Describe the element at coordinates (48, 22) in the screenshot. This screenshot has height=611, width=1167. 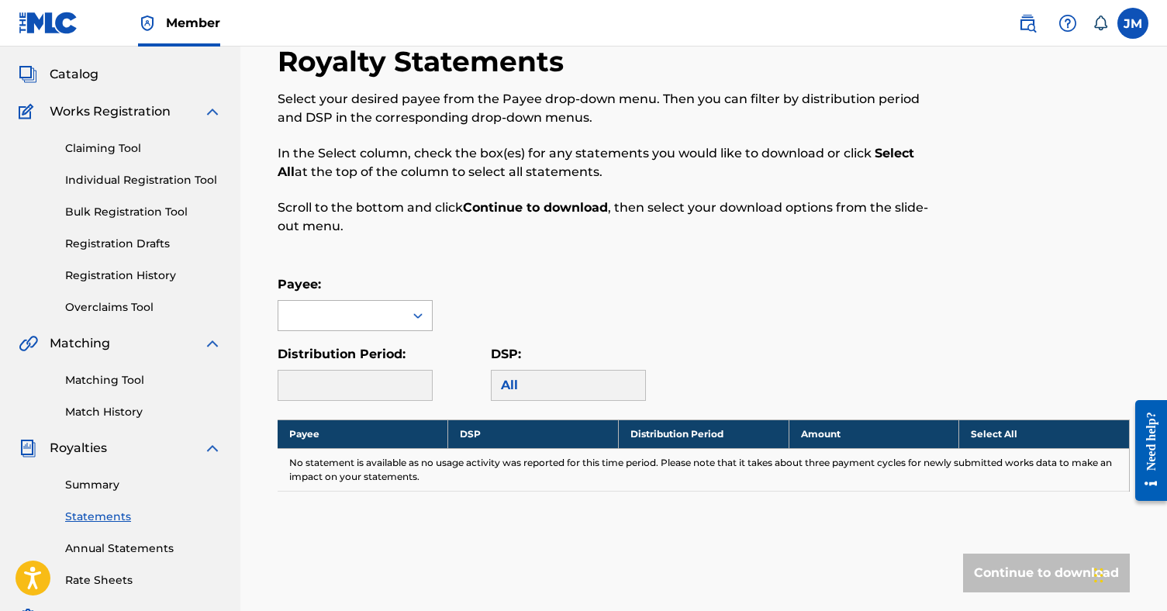
I see `img: MLC Logo` at that location.